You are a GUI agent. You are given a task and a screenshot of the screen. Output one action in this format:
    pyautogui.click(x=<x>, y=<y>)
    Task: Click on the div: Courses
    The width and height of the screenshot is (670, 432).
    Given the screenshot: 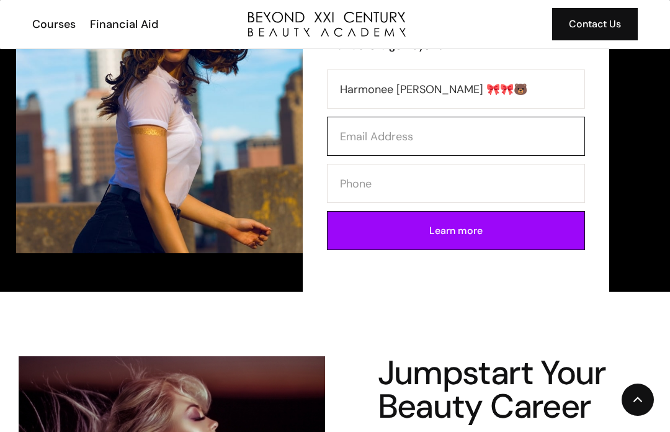 What is the action you would take?
    pyautogui.click(x=54, y=24)
    